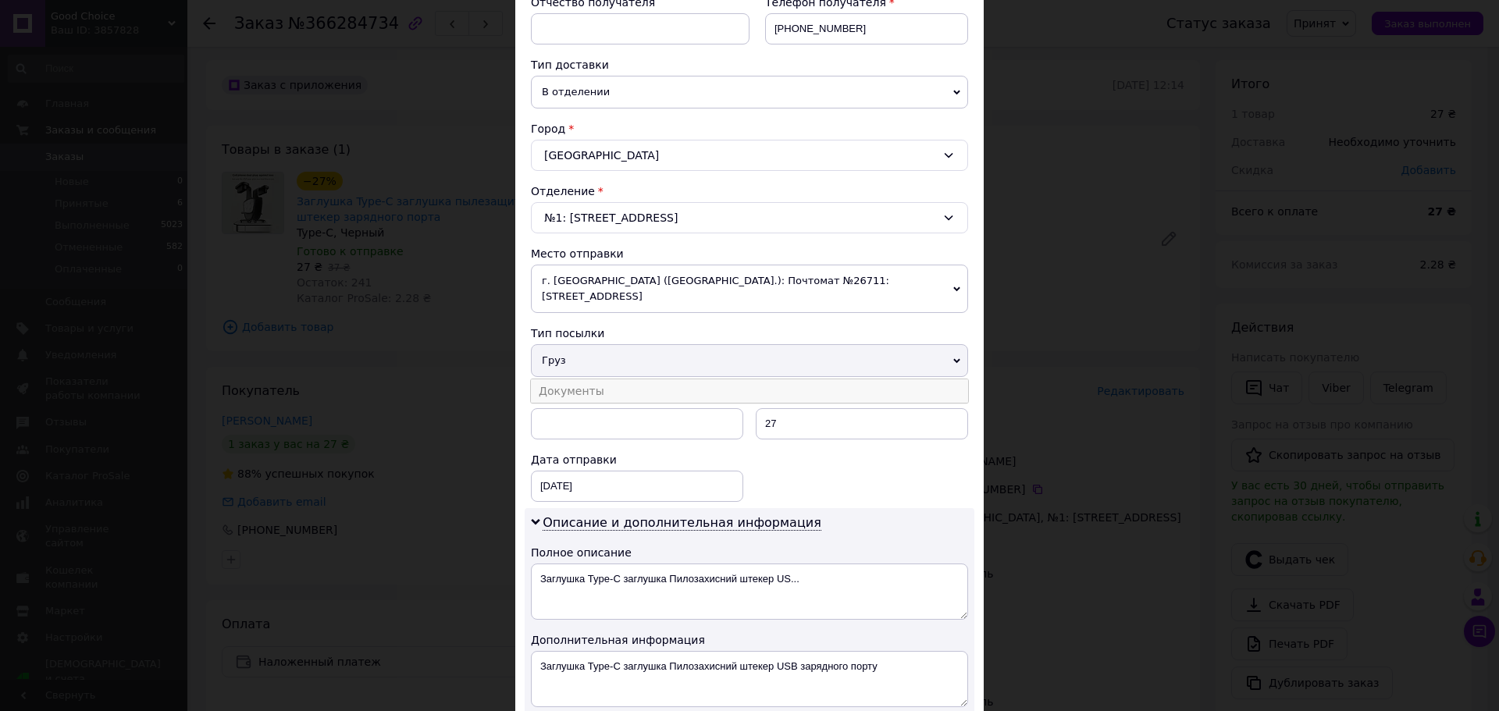 Image resolution: width=1499 pixels, height=711 pixels. I want to click on div: Дополнительная информация, so click(750, 640).